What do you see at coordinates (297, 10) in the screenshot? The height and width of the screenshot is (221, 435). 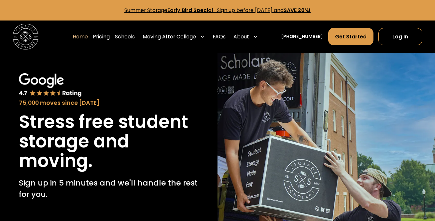 I see `strong: SAVE 20%!` at bounding box center [297, 10].